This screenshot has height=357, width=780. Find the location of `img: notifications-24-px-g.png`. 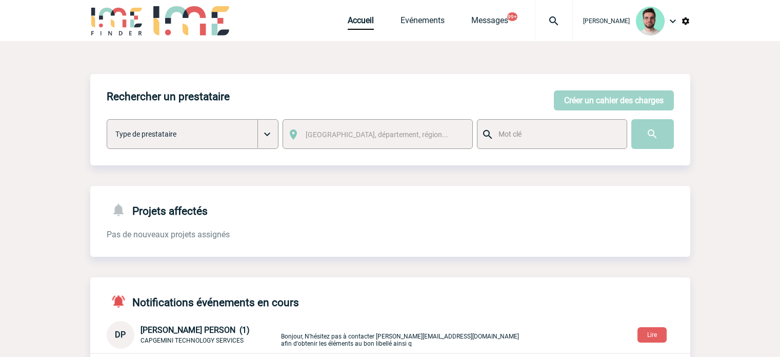

img: notifications-24-px-g.png is located at coordinates (122, 209).